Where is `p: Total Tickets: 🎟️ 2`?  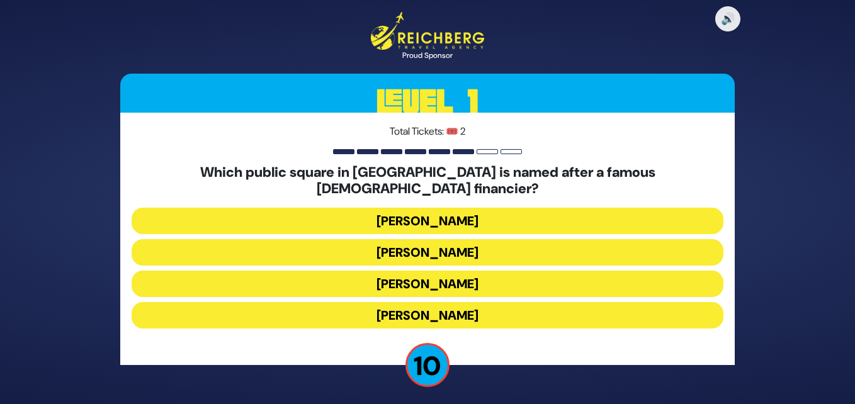
p: Total Tickets: 🎟️ 2 is located at coordinates (428, 132).